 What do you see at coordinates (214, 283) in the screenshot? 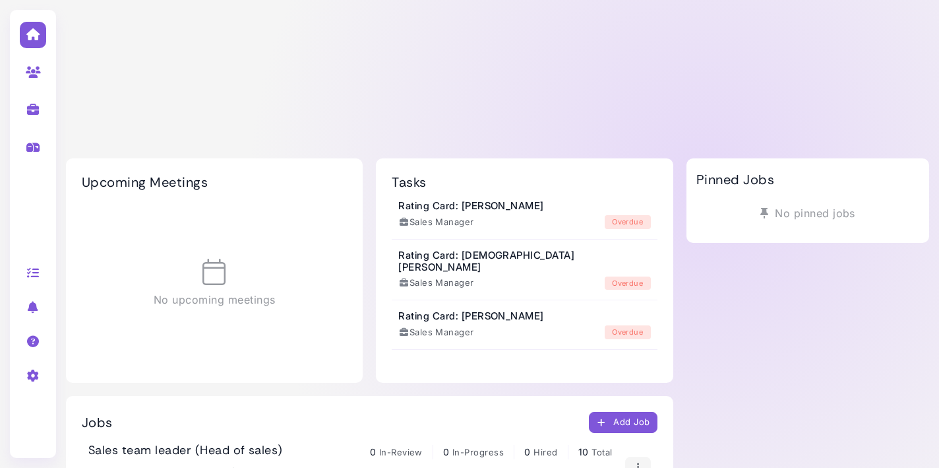
I see `div: No upcoming meetings` at bounding box center [214, 283].